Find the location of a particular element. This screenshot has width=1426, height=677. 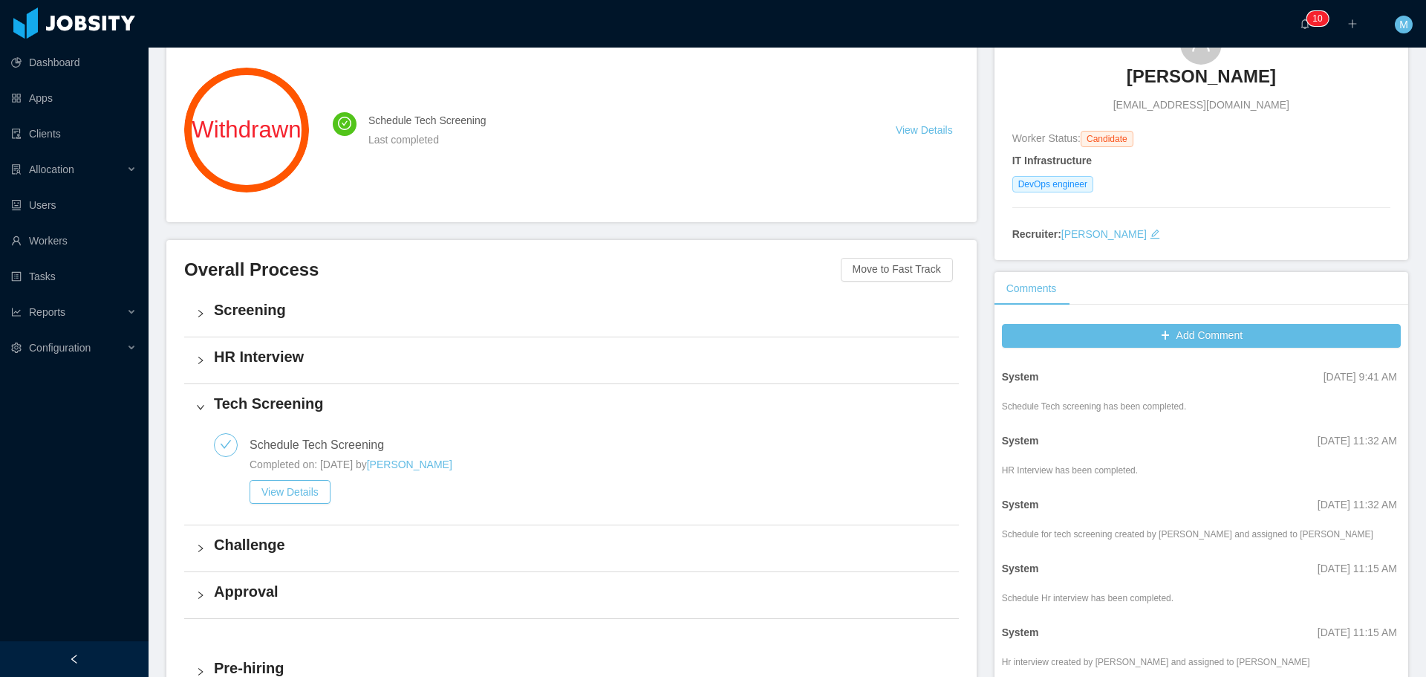

div: Schedule Tech Screening is located at coordinates (322, 445).